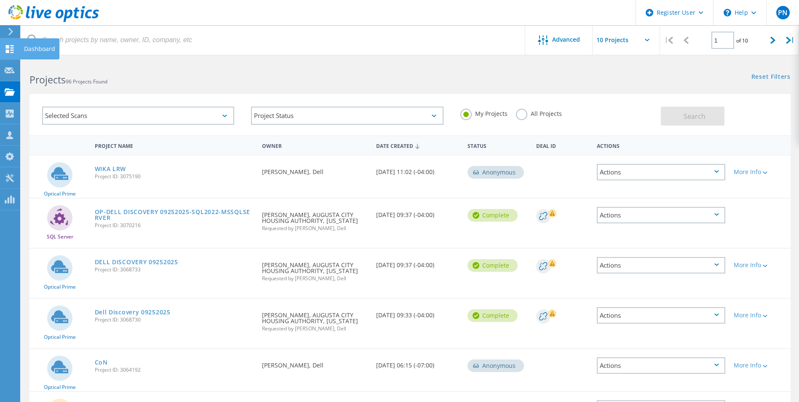 This screenshot has width=799, height=402. I want to click on span: 96 Projects Found, so click(86, 81).